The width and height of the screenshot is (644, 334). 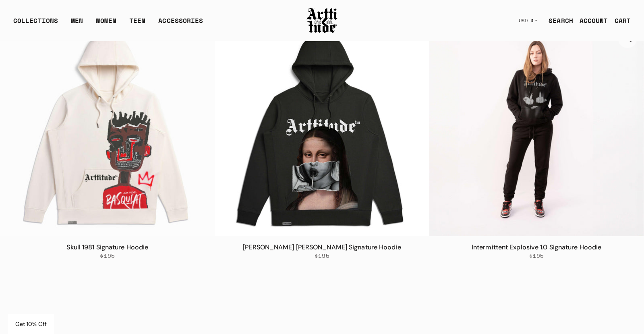 What do you see at coordinates (108, 129) in the screenshot?
I see `img: Skull 1981 Signature Hoodie` at bounding box center [108, 129].